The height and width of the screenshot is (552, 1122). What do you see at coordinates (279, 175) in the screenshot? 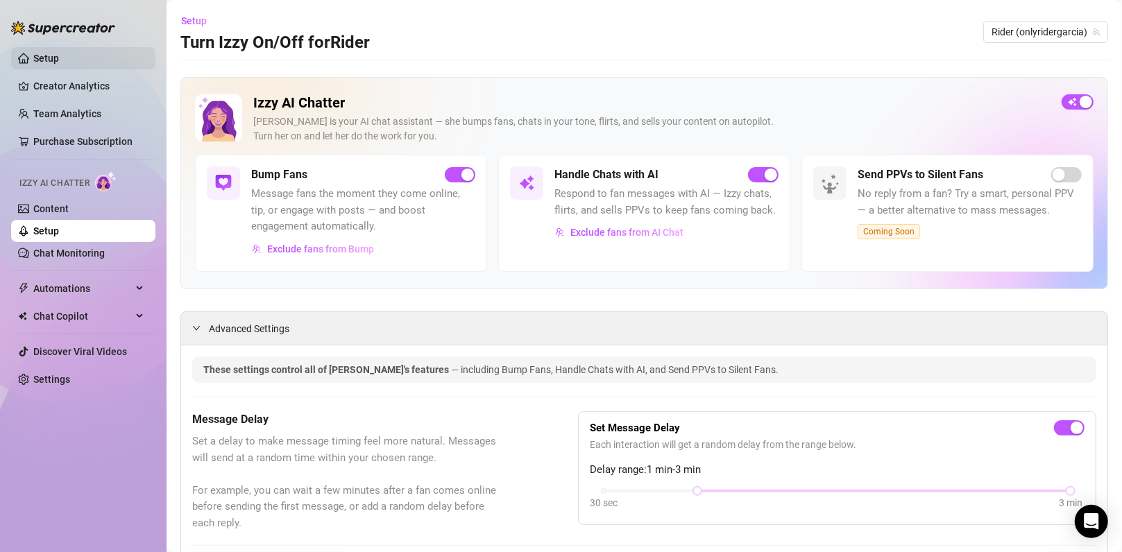
I see `h5: Bump Fans` at bounding box center [279, 175].